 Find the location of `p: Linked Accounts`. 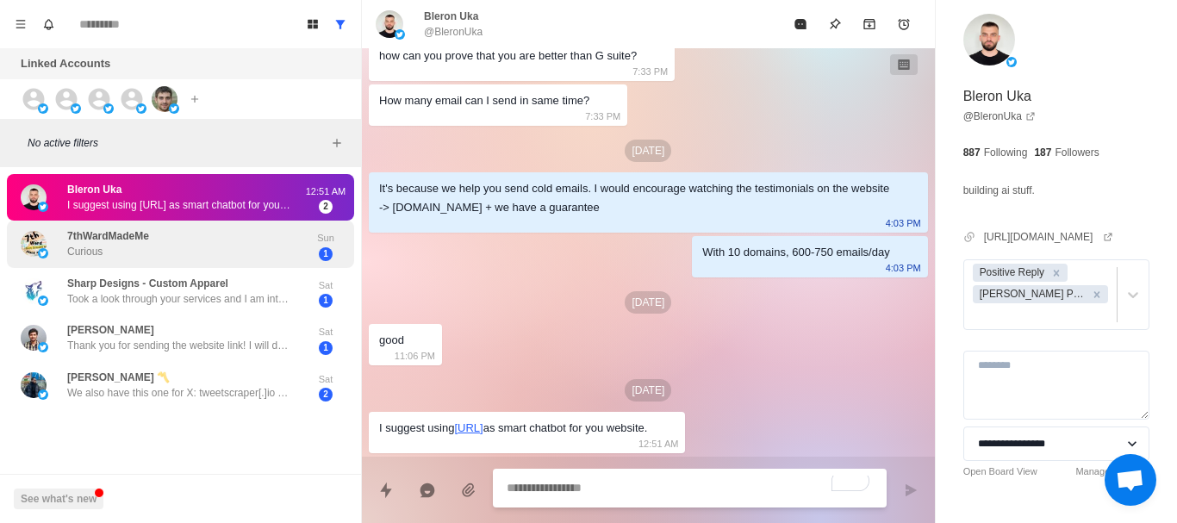

p: Linked Accounts is located at coordinates (65, 64).